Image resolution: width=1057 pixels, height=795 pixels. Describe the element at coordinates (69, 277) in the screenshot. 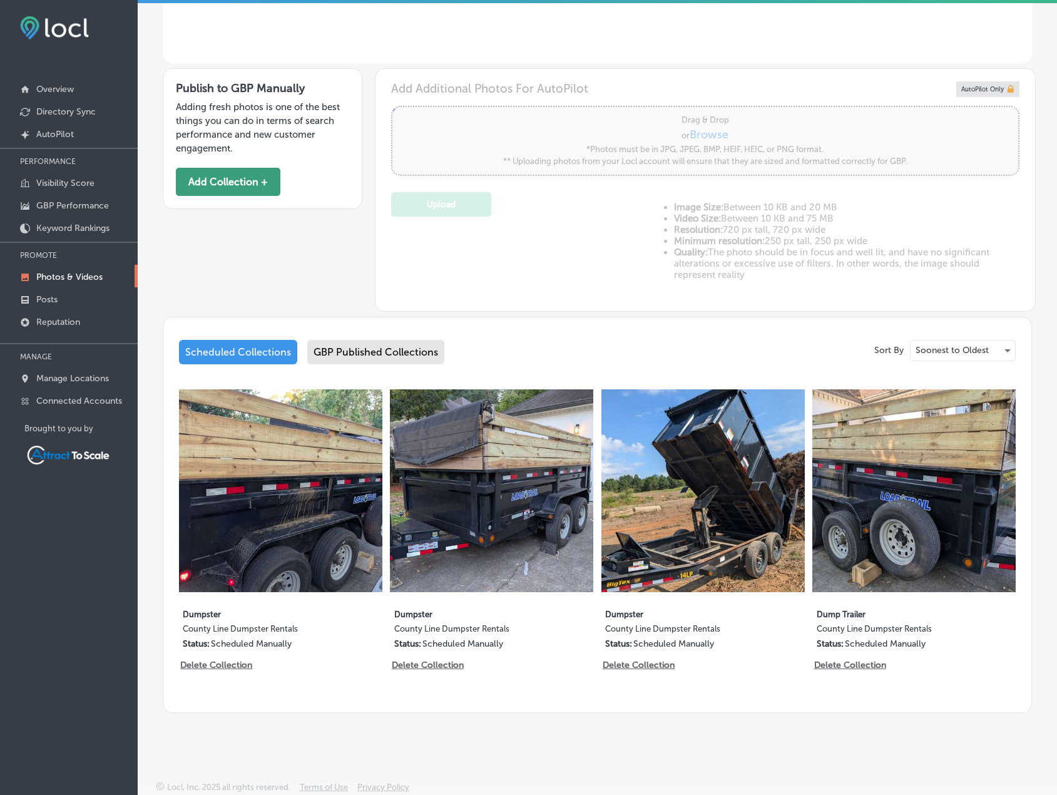

I see `p: Photos & Videos` at that location.